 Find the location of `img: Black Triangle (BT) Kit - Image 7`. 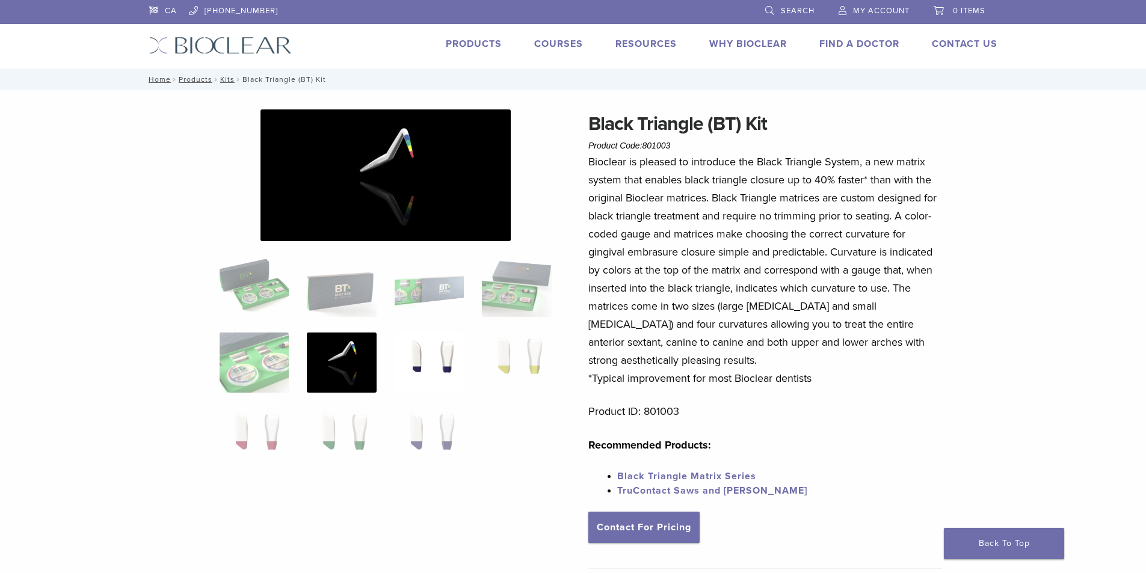

img: Black Triangle (BT) Kit - Image 7 is located at coordinates (429, 363).